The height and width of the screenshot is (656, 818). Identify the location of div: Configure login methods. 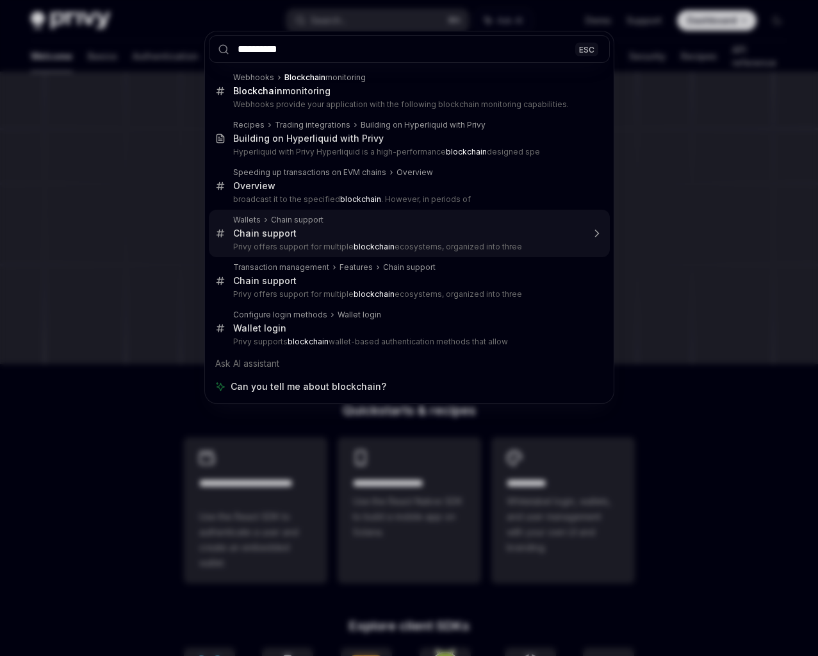
(280, 315).